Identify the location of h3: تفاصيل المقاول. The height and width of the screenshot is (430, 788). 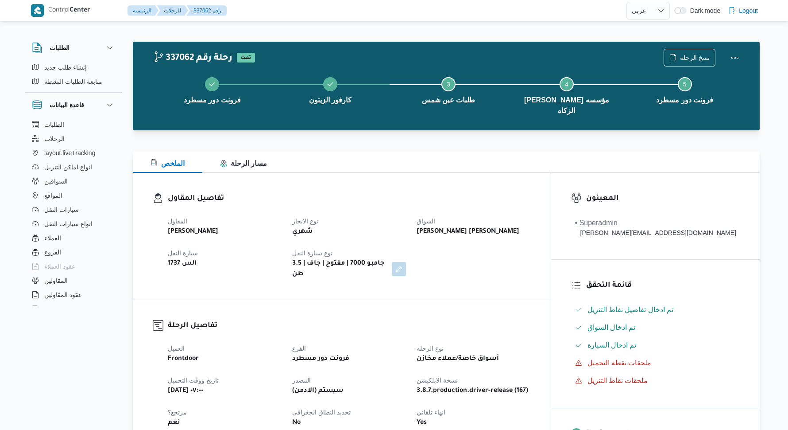
(350, 198).